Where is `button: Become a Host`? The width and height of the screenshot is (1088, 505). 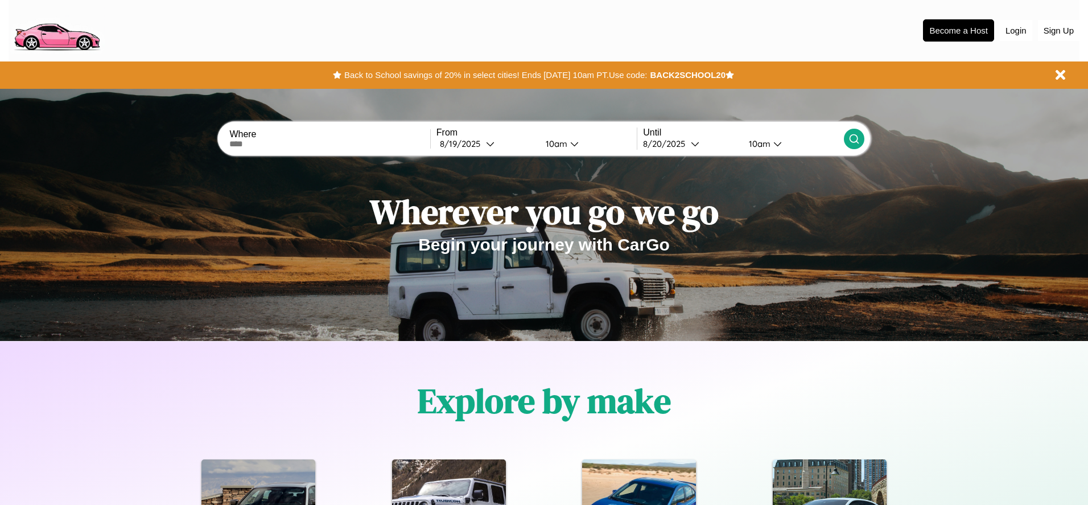 button: Become a Host is located at coordinates (958, 30).